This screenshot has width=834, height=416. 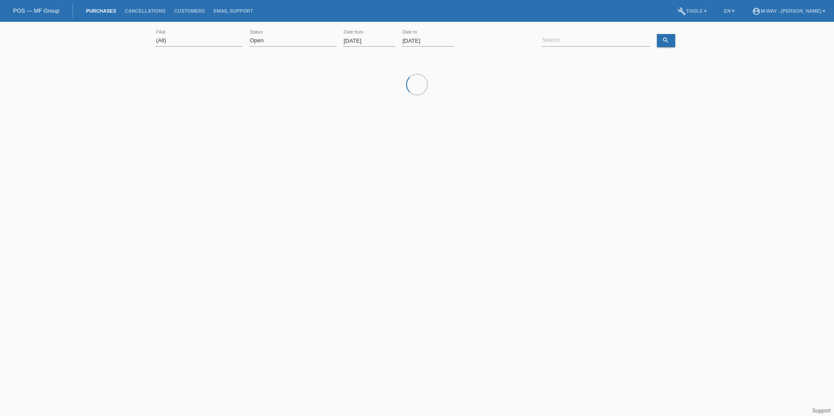 I want to click on i: build, so click(x=682, y=11).